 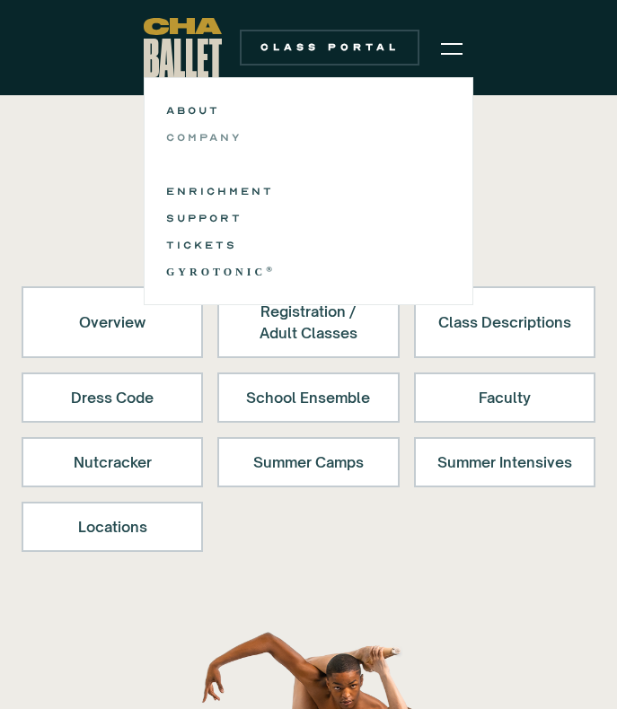 I want to click on a: TRAINING, so click(x=308, y=164).